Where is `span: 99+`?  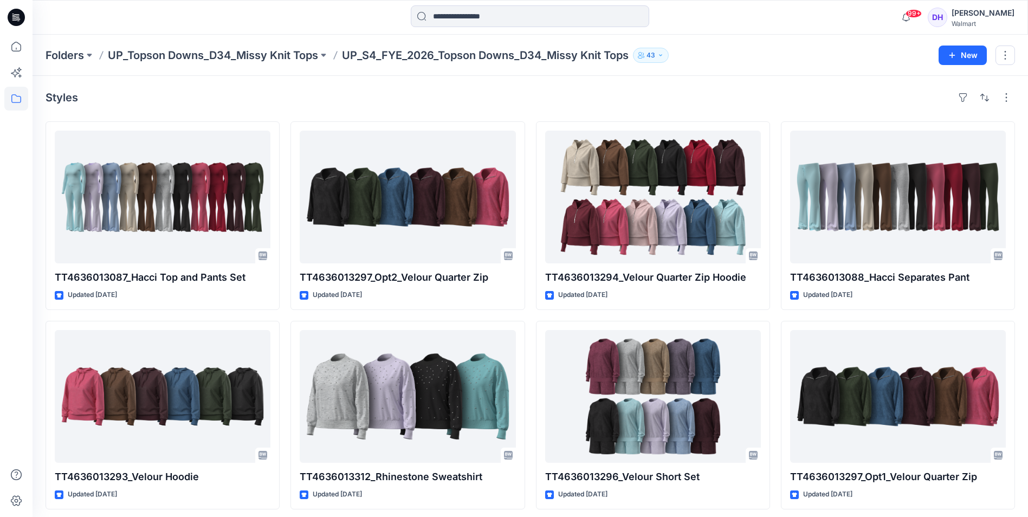
span: 99+ is located at coordinates (914, 14).